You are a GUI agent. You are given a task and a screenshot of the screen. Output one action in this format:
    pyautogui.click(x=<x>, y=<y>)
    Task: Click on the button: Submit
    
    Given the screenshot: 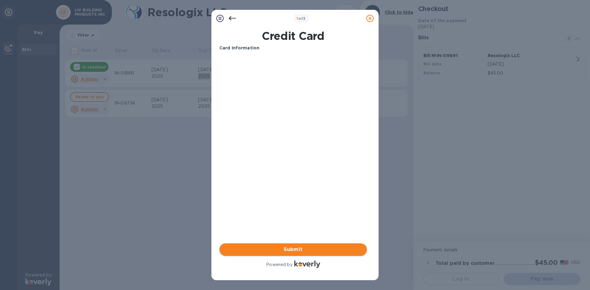 What is the action you would take?
    pyautogui.click(x=293, y=250)
    